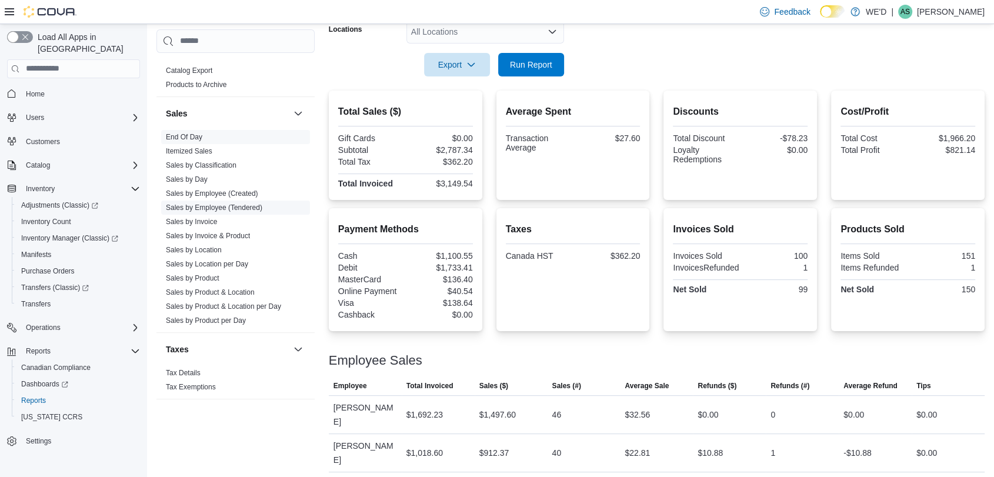 Image resolution: width=994 pixels, height=477 pixels. I want to click on div: $10.88, so click(710, 453).